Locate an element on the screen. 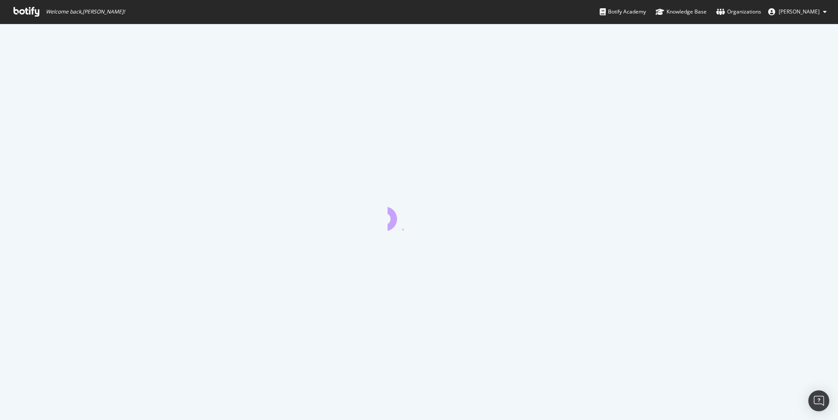  div: Botify Academy is located at coordinates (623, 12).